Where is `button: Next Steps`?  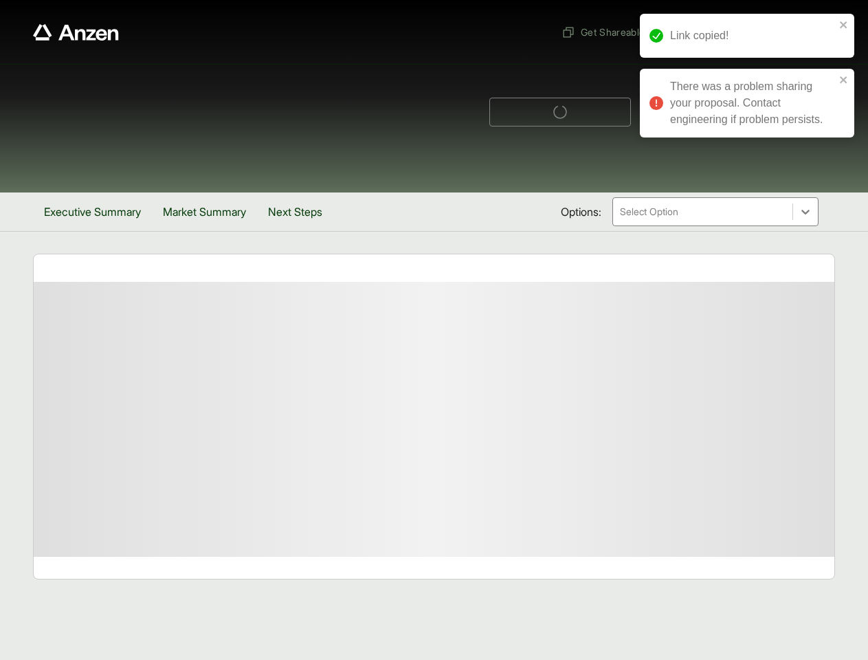
button: Next Steps is located at coordinates (295, 212).